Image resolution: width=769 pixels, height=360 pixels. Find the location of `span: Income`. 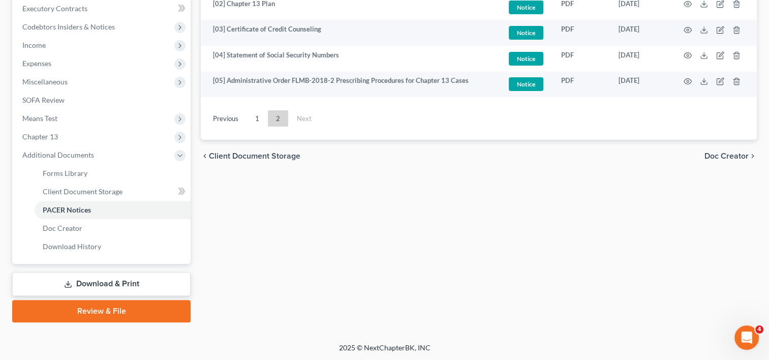

span: Income is located at coordinates (34, 45).